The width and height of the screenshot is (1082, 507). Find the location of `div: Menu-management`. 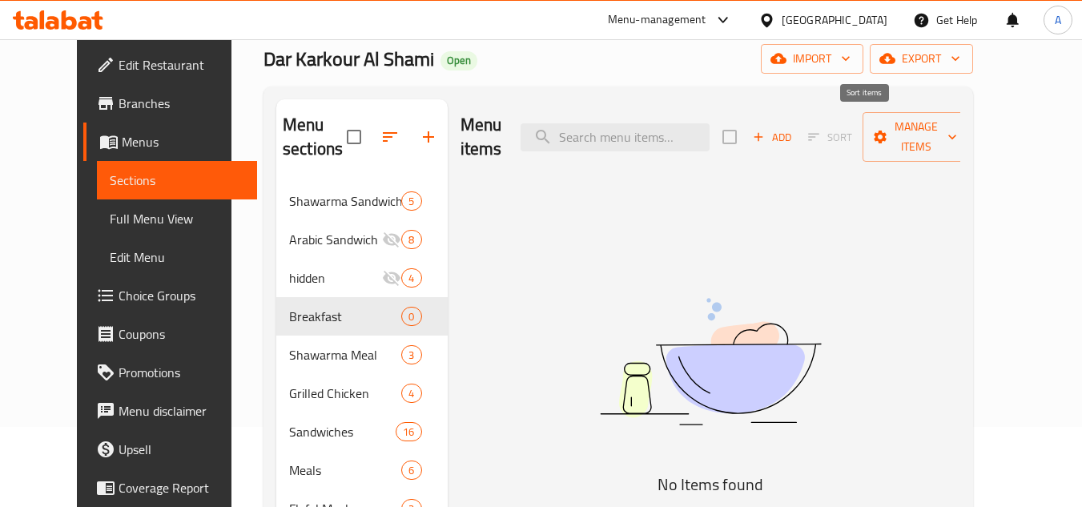

div: Menu-management is located at coordinates (657, 20).